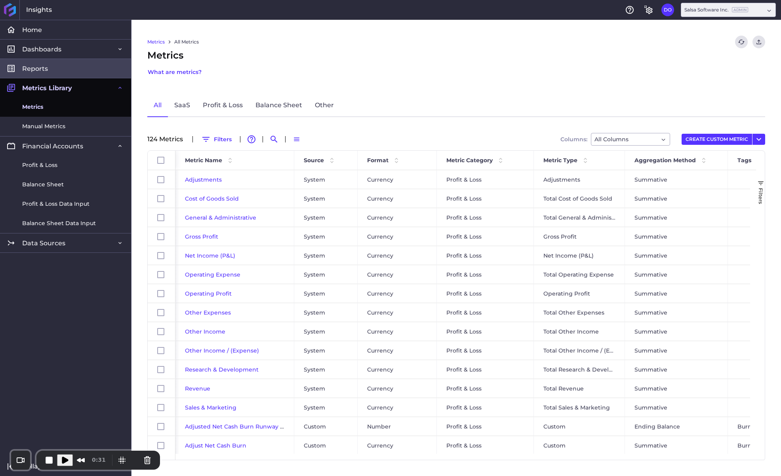  Describe the element at coordinates (579, 351) in the screenshot. I see `div: Total Other Income / (Expense)` at that location.